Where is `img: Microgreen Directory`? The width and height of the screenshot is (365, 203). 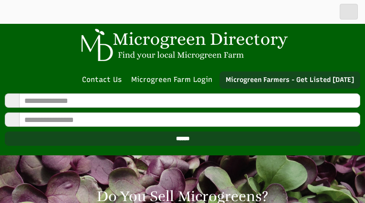 img: Microgreen Directory is located at coordinates (183, 45).